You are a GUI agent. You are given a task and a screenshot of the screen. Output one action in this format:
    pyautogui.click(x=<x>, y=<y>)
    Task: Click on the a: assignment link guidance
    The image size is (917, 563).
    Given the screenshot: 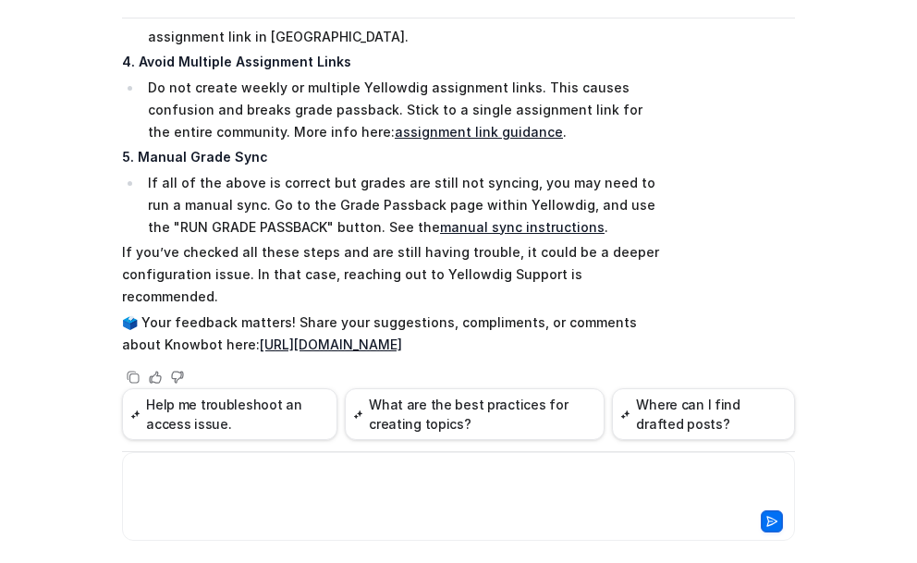 What is the action you would take?
    pyautogui.click(x=479, y=131)
    